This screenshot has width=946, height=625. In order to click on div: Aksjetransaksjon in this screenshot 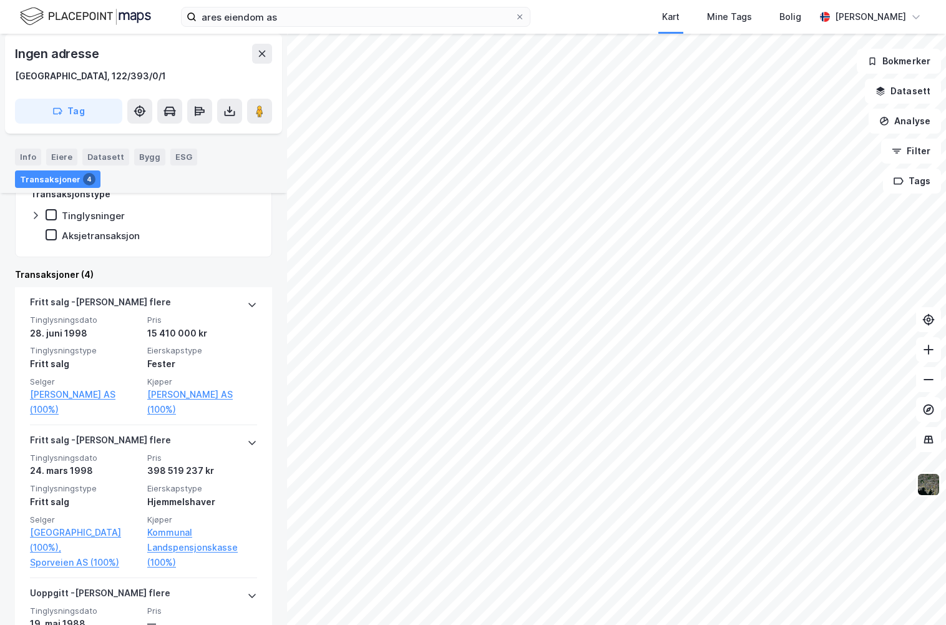, I will do `click(101, 235)`.